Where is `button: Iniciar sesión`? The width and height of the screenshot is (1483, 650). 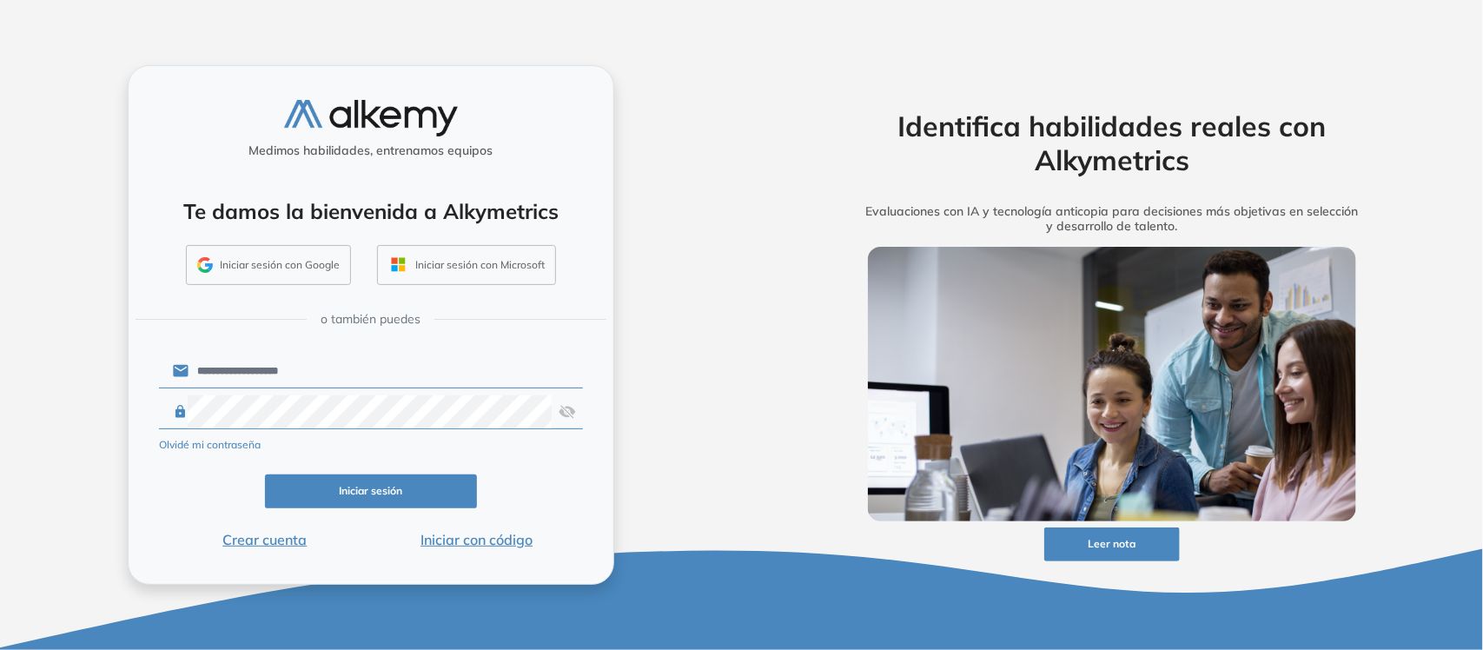
button: Iniciar sesión is located at coordinates (371, 491).